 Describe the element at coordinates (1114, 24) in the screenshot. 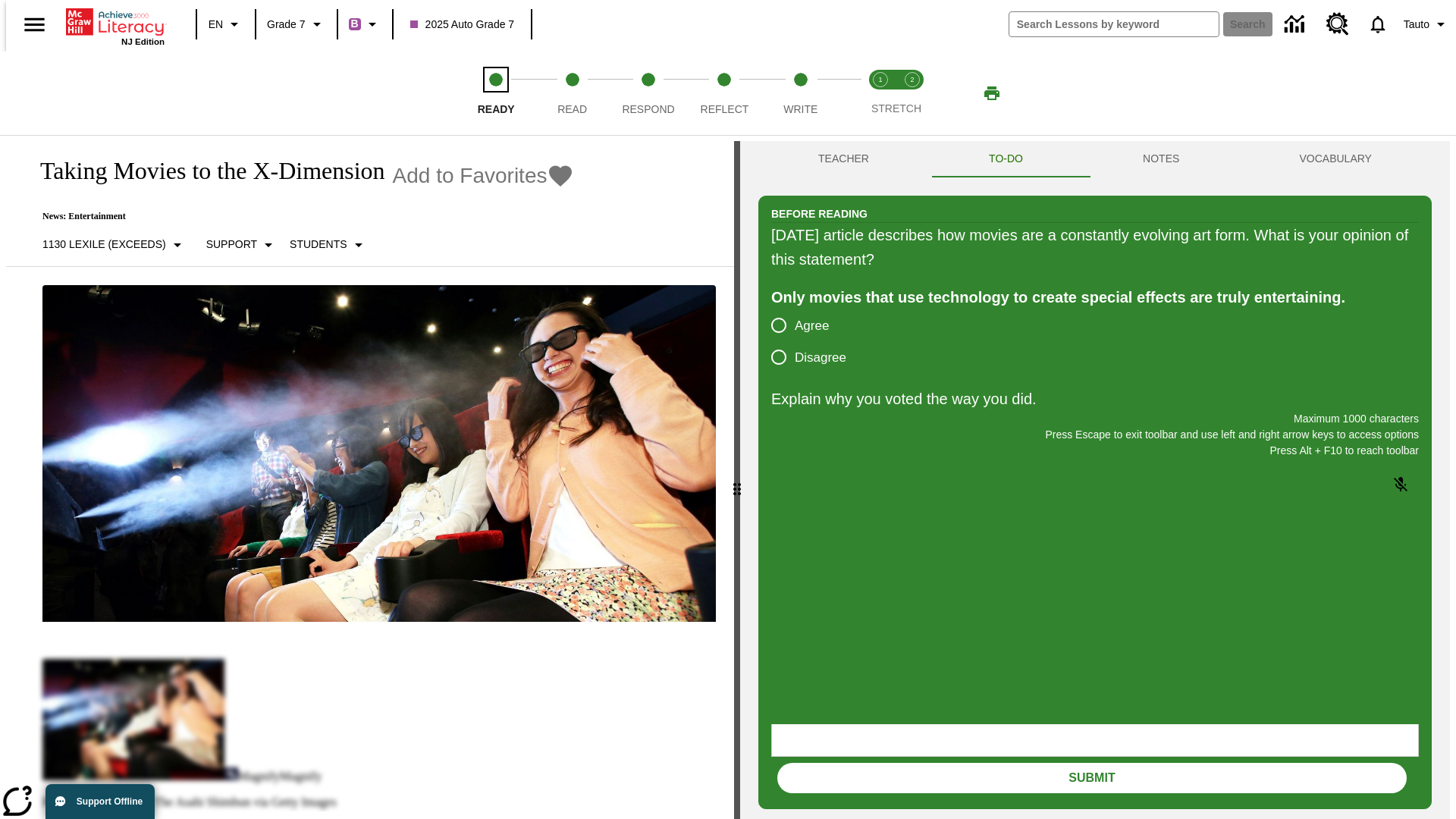

I see `input: search field` at that location.